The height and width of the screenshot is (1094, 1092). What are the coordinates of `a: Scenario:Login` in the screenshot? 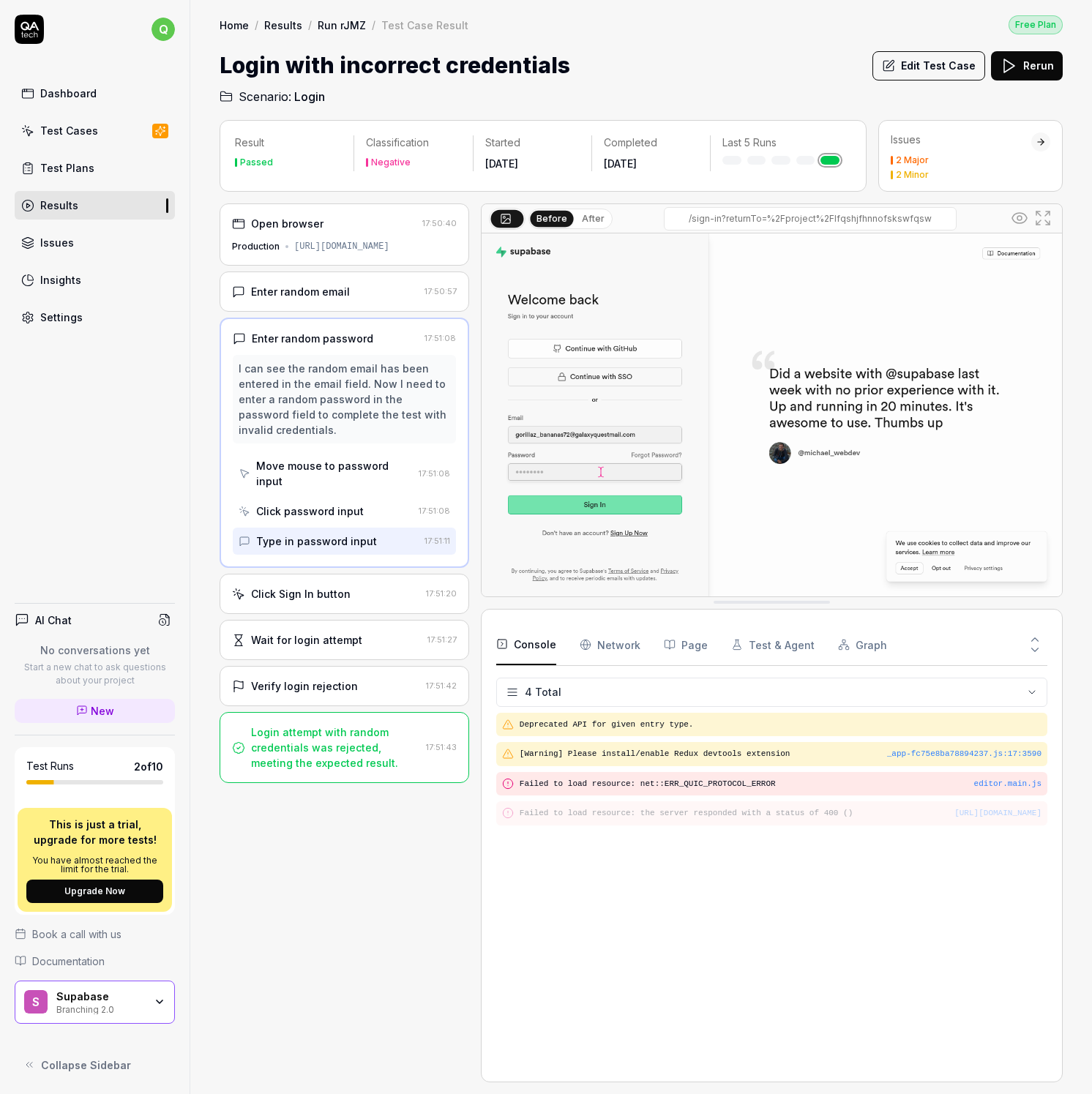 It's located at (272, 97).